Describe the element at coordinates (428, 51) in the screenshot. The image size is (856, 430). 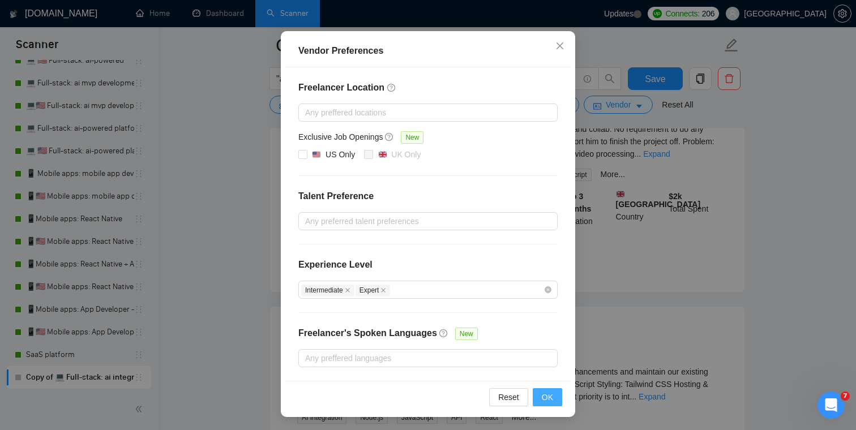
I see `div: Vendor Preferences` at that location.